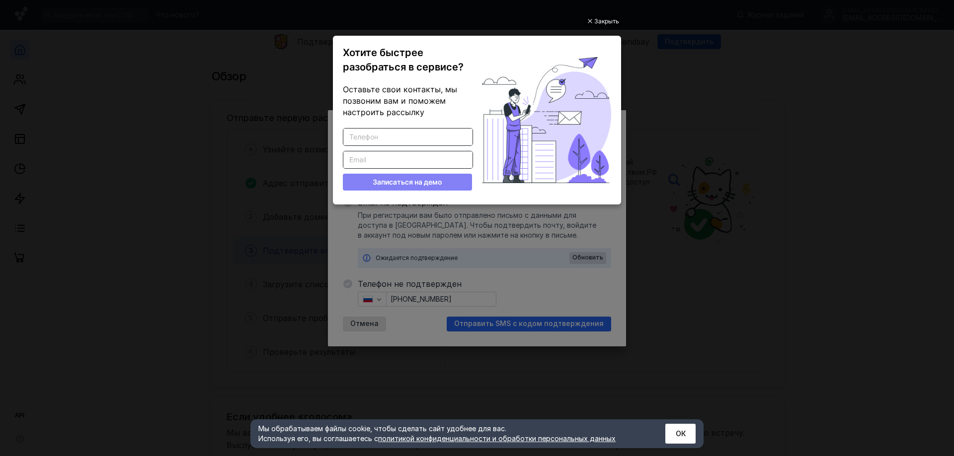  I want to click on div: Закрыть, so click(606, 21).